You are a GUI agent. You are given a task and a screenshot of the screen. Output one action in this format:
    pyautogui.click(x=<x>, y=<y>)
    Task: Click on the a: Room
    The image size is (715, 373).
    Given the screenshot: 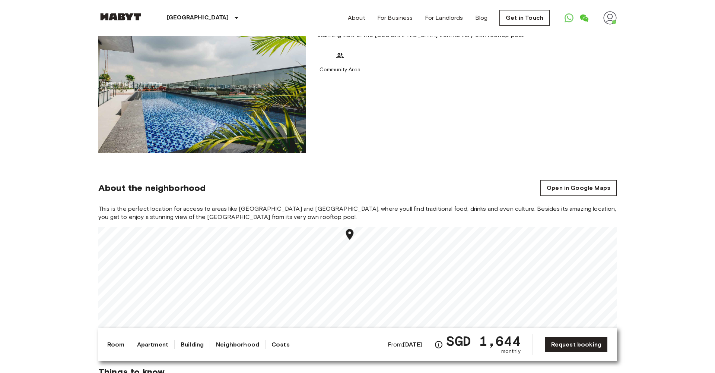 What is the action you would take?
    pyautogui.click(x=116, y=344)
    